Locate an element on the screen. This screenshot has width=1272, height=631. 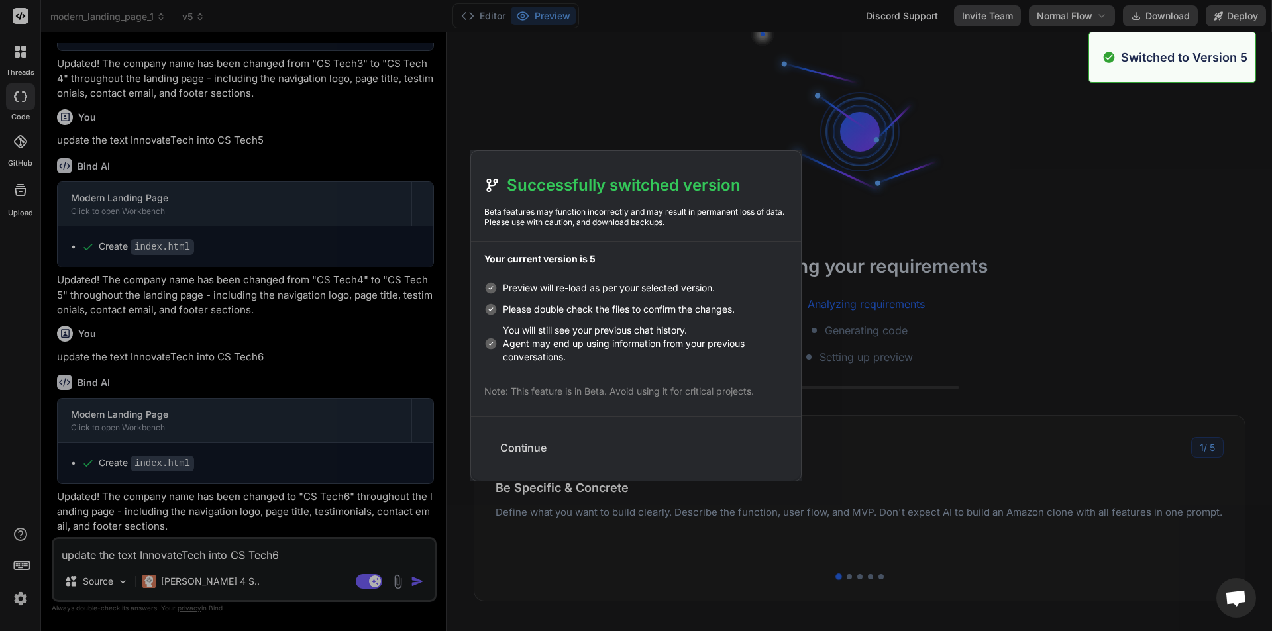
h2: Successfully switched version is located at coordinates (636, 185).